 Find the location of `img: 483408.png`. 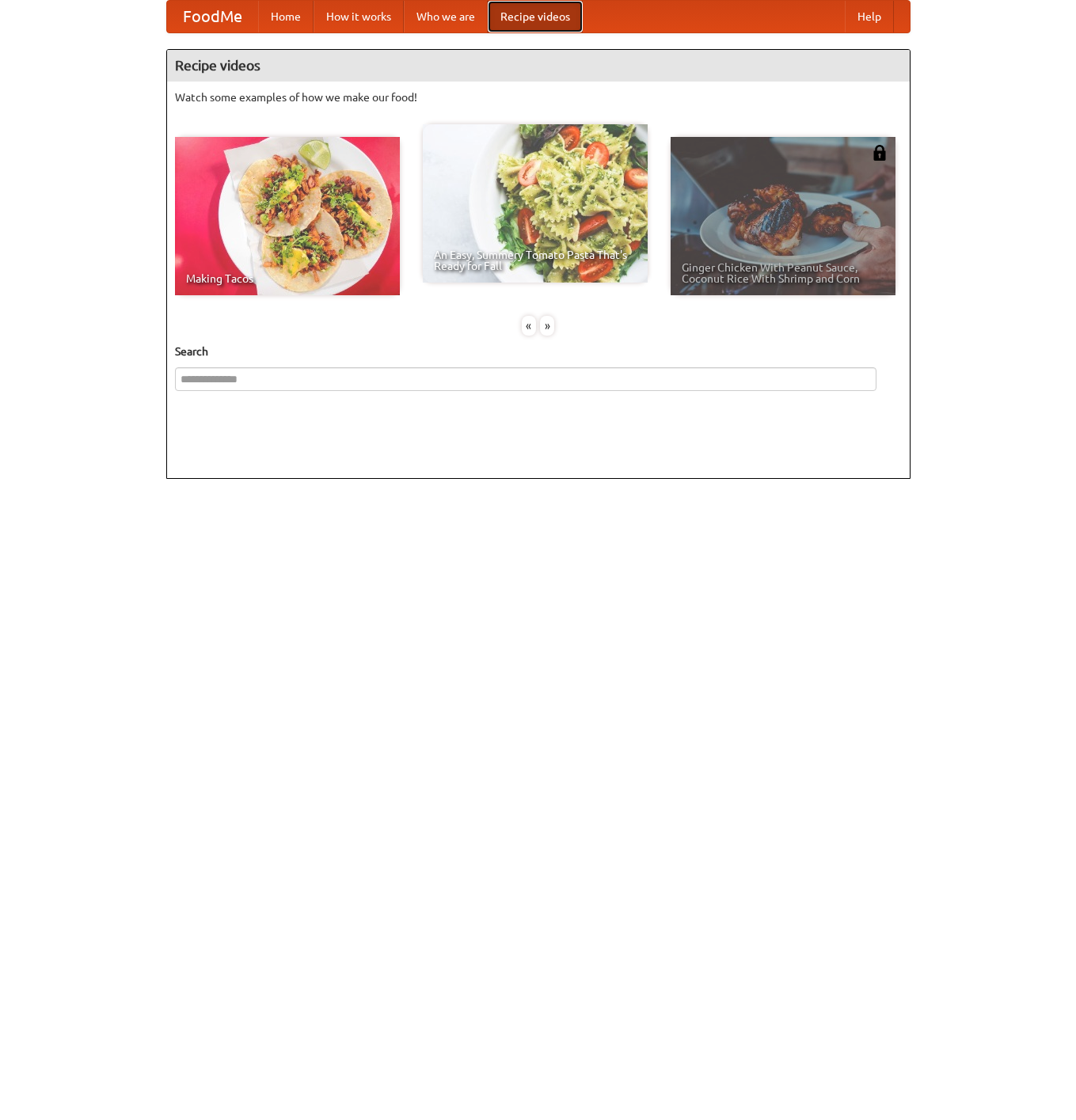

img: 483408.png is located at coordinates (880, 153).